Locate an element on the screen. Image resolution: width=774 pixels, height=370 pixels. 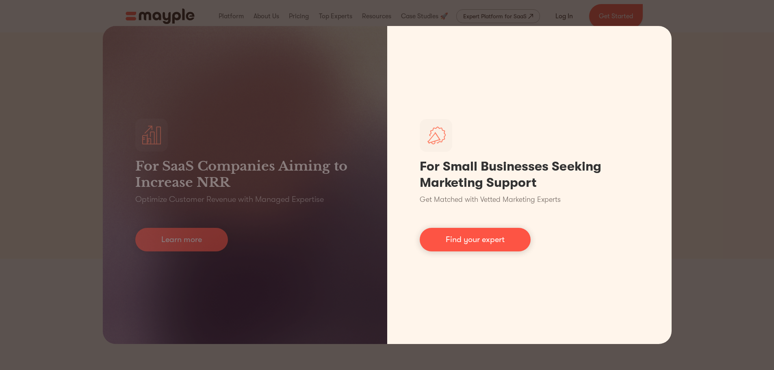
p: Optimize Customer Revenue with Managed Expertise is located at coordinates (230, 199).